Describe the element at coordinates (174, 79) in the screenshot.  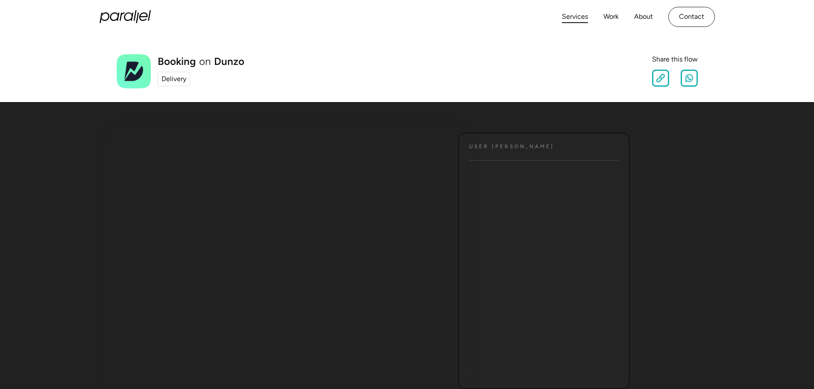
I see `div: Delivery` at that location.